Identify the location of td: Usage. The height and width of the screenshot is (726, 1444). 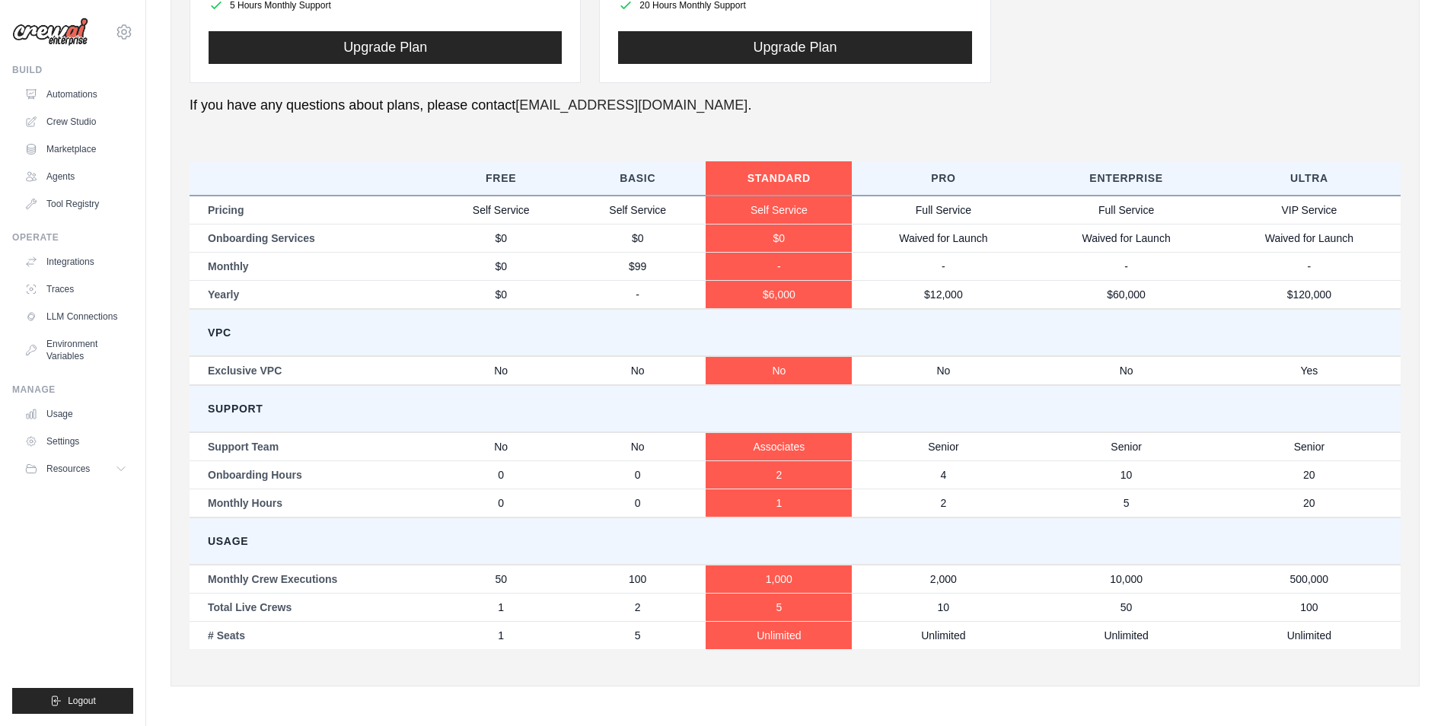
(795, 541).